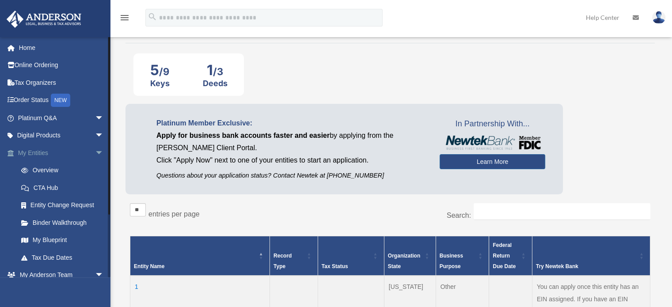  What do you see at coordinates (591, 256) in the screenshot?
I see `th: Try Newtek Bank : Activate to sort` at bounding box center [591, 256].